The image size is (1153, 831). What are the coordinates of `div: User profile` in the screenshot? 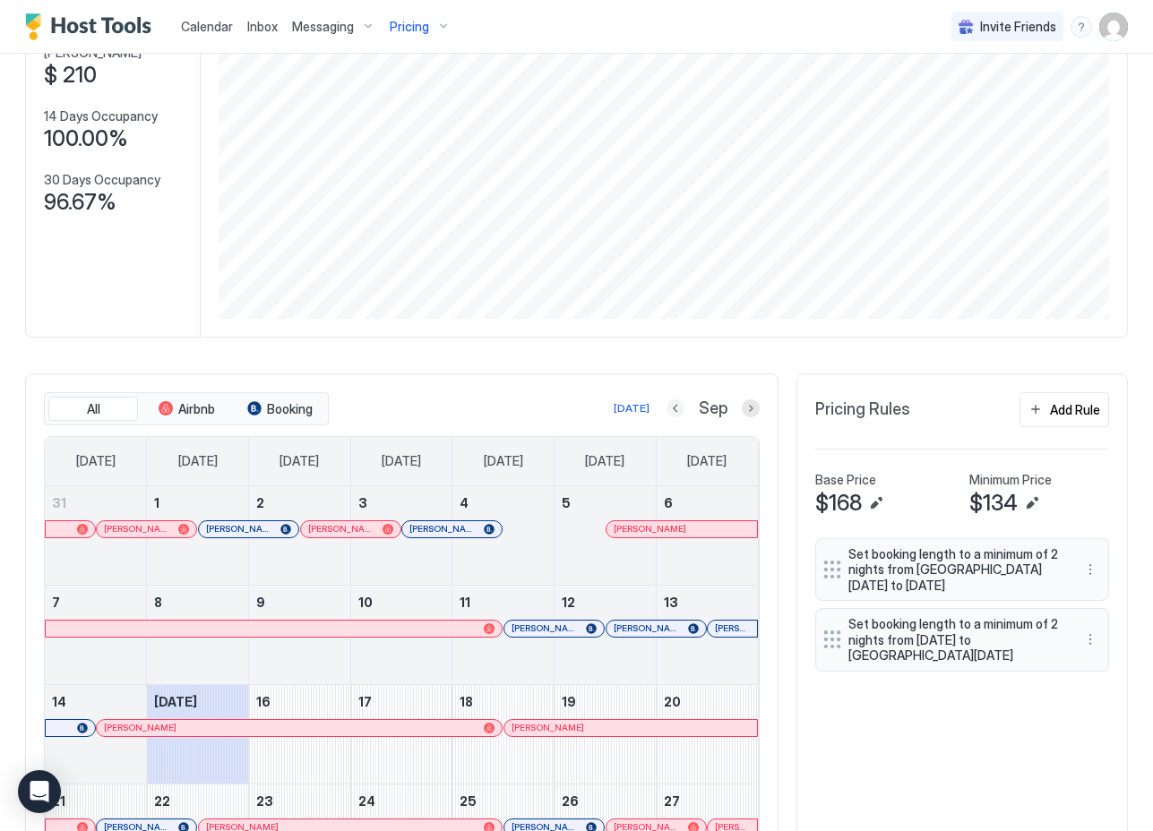 It's located at (1113, 27).